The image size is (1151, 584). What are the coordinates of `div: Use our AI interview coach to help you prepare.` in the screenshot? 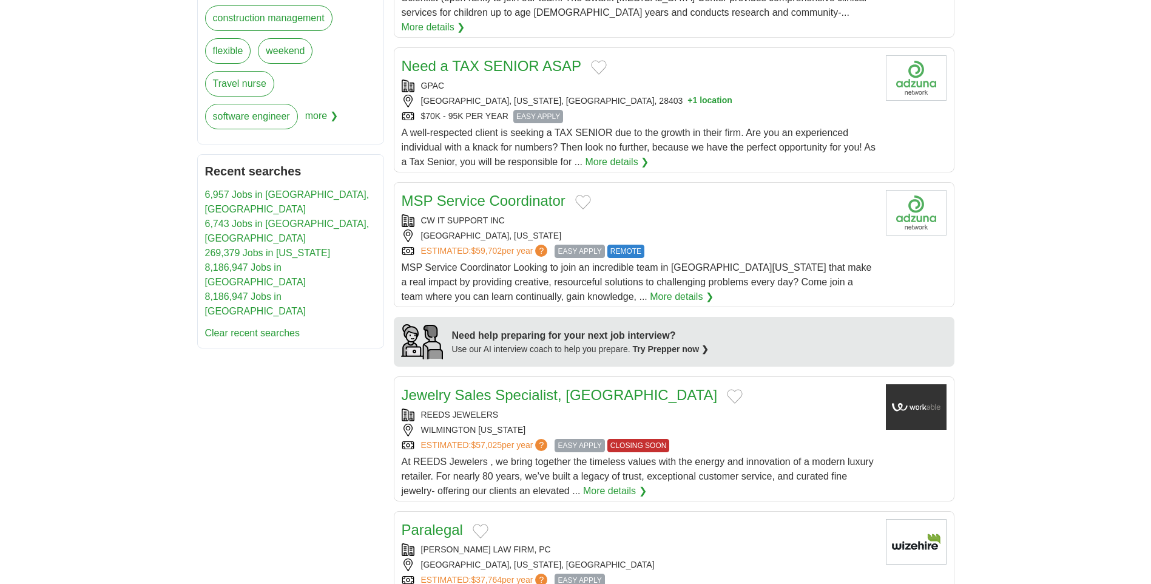 It's located at (581, 349).